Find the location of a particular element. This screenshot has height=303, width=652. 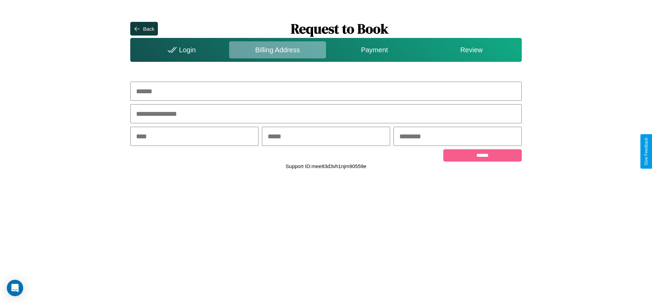

div: Give Feedback is located at coordinates (646, 151).